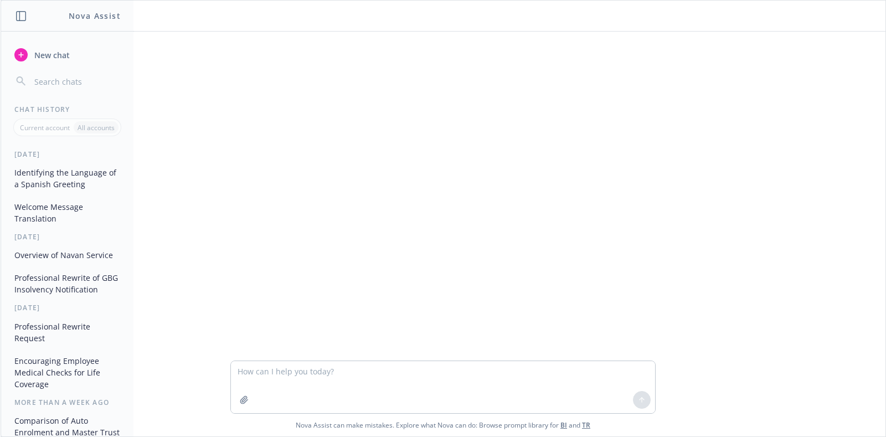 The image size is (886, 437). Describe the element at coordinates (67, 255) in the screenshot. I see `button: Overview of Navan Service` at that location.